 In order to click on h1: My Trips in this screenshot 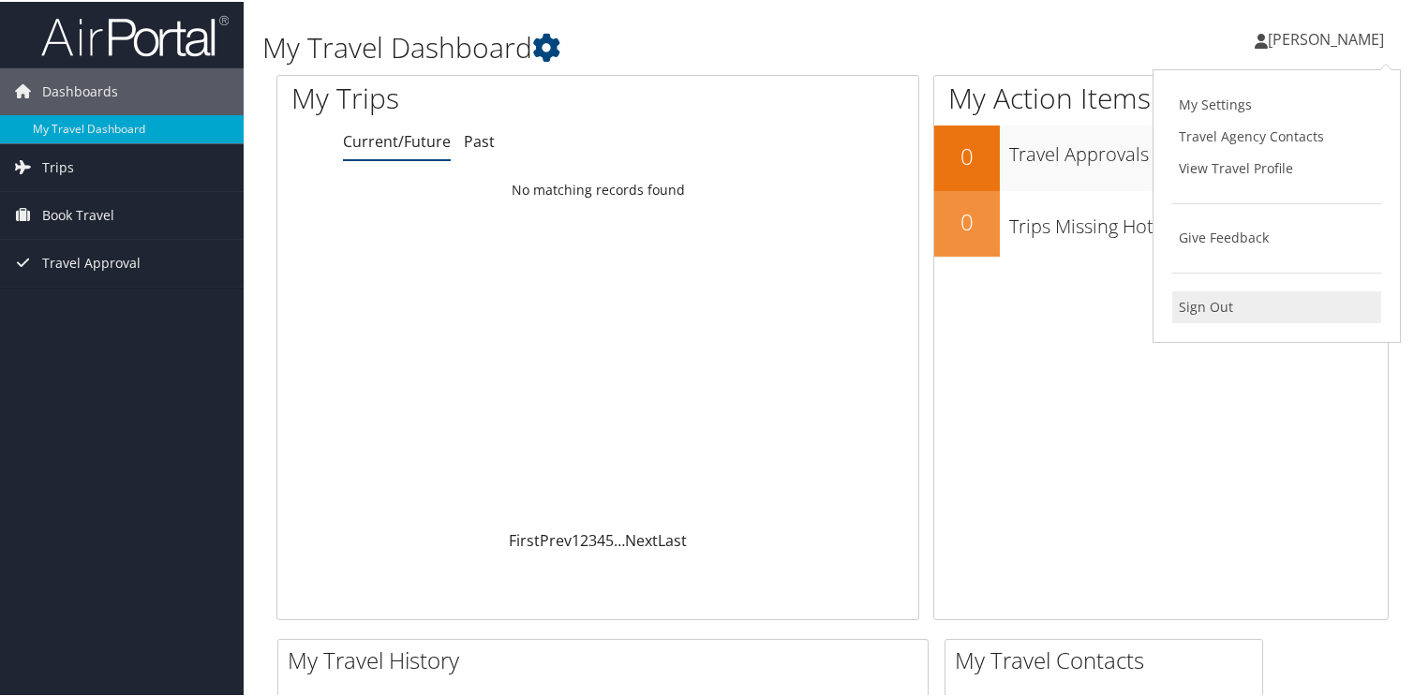, I will do `click(464, 96)`.